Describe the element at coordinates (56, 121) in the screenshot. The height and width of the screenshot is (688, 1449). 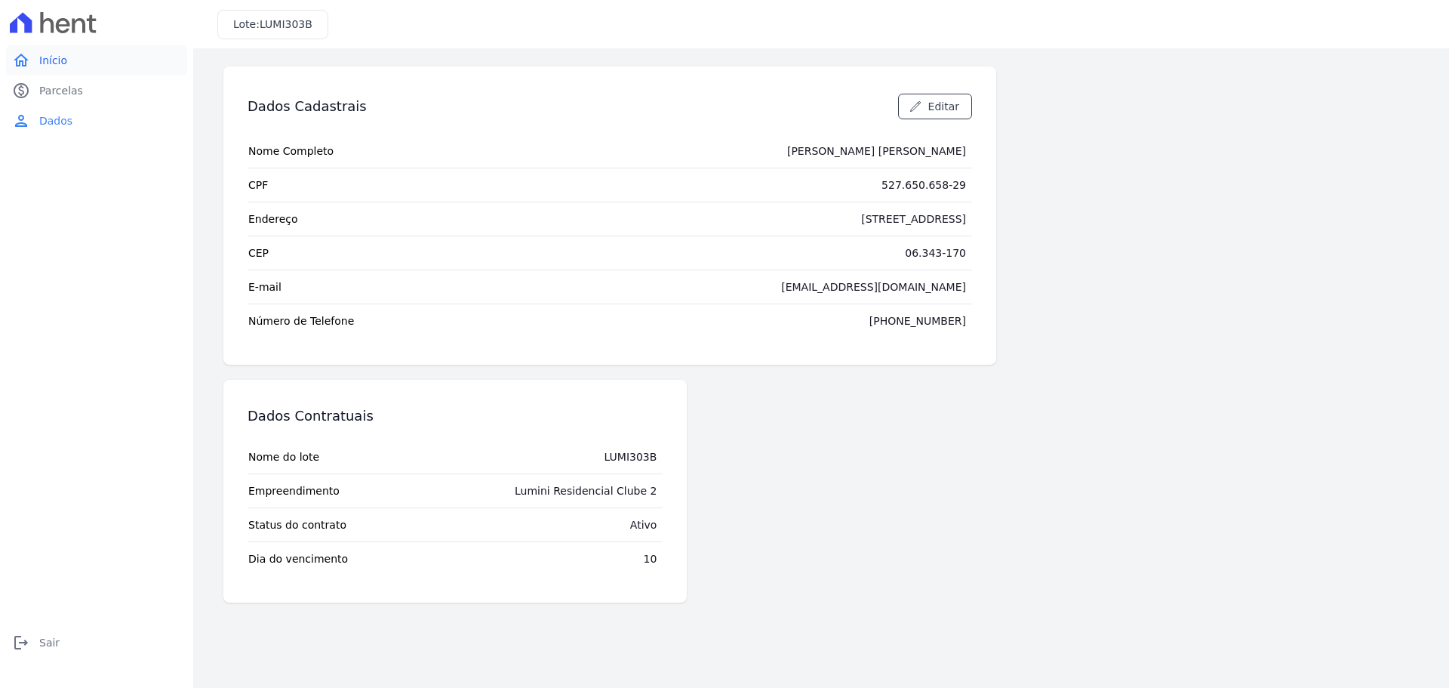
I see `span: Dados` at that location.